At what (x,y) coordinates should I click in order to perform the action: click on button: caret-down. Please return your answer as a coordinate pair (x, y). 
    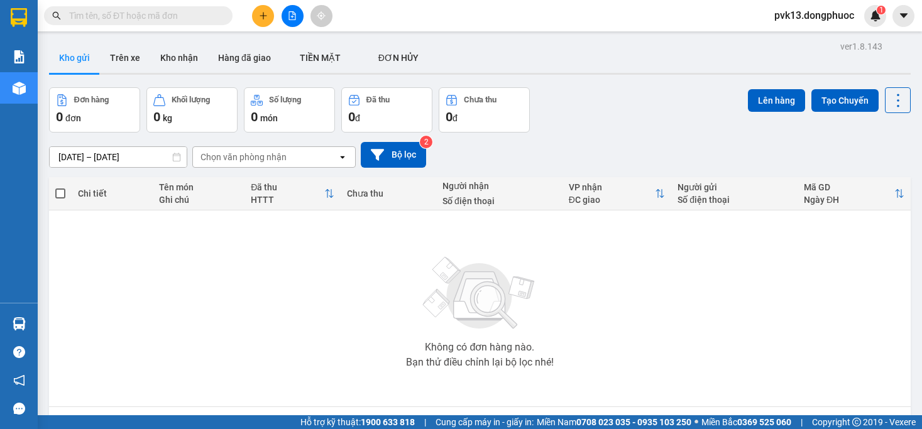
    Looking at the image, I should click on (903, 16).